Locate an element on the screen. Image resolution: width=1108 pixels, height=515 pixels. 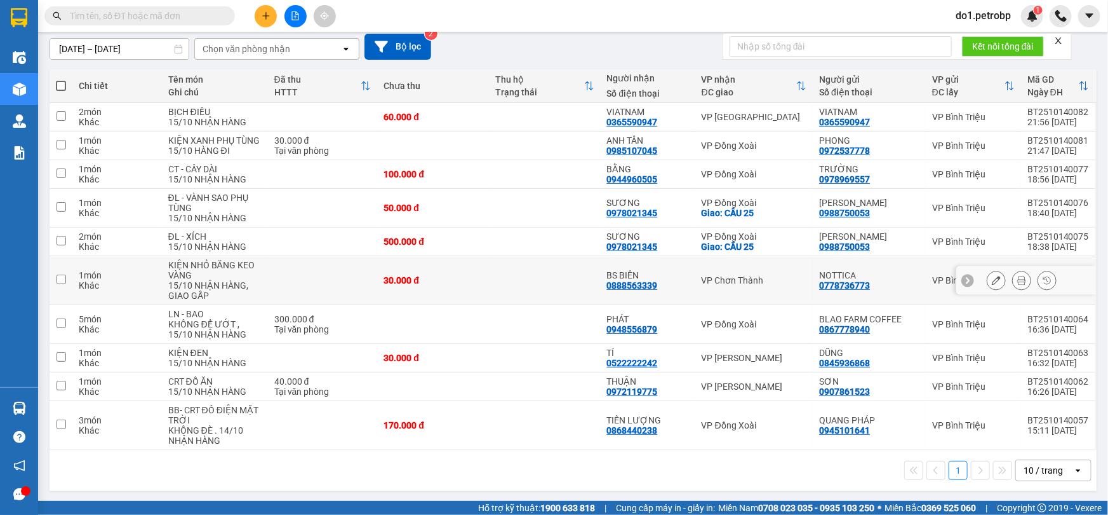
div: 30.000 đ is located at coordinates (433, 280).